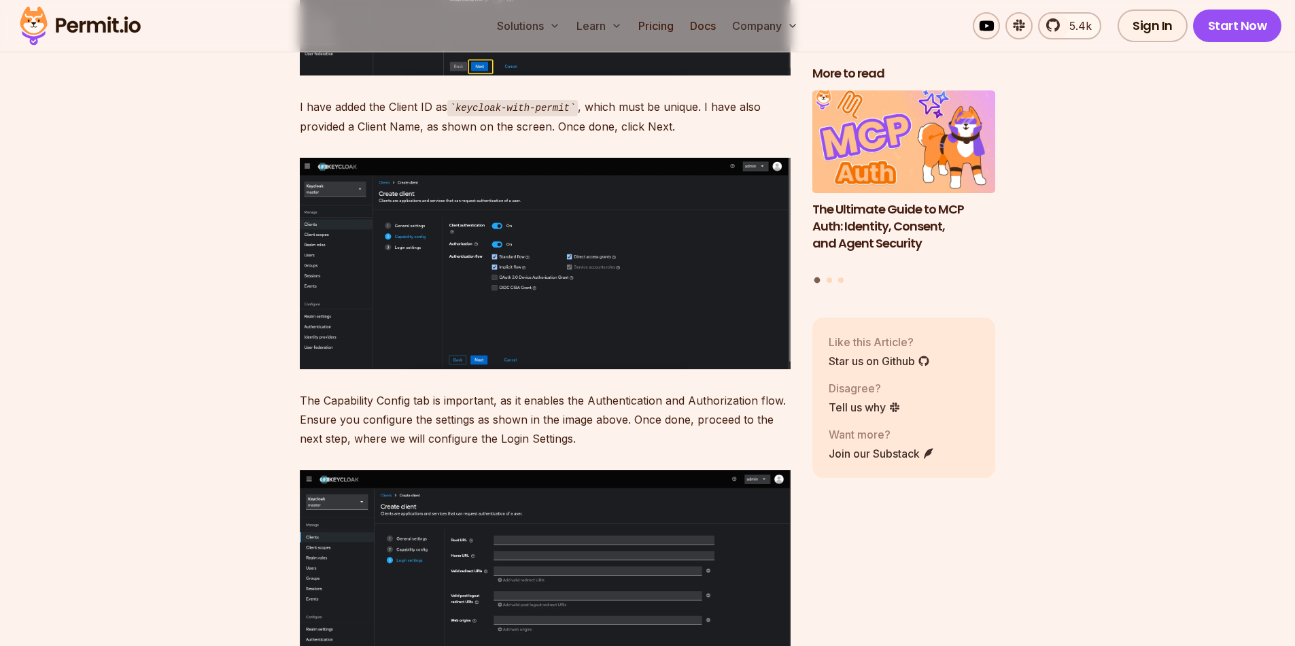 Image resolution: width=1295 pixels, height=646 pixels. Describe the element at coordinates (1076, 26) in the screenshot. I see `span: 5.4k` at that location.